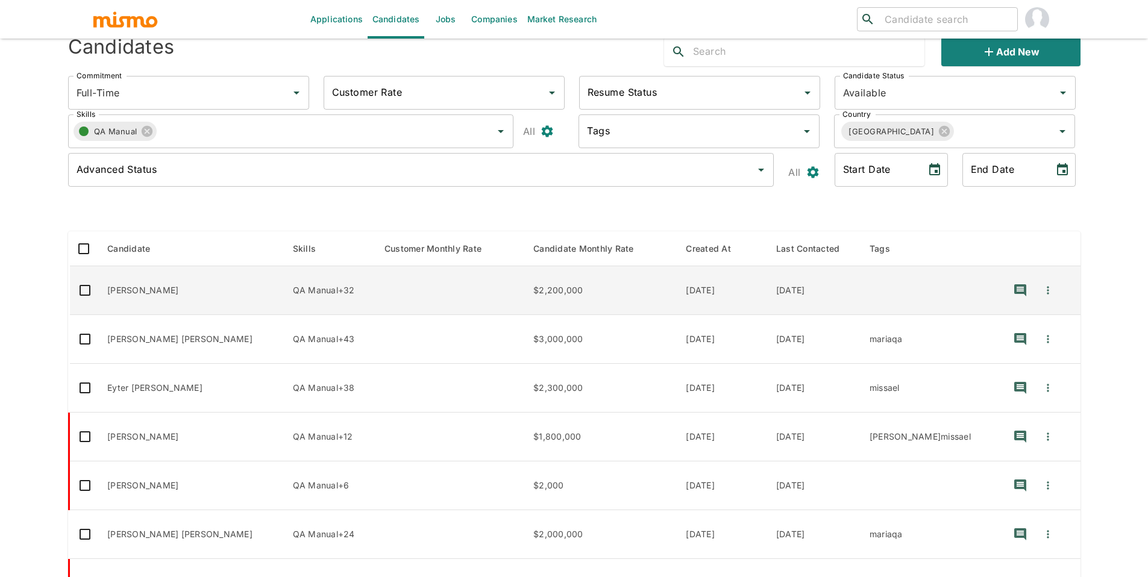 Image resolution: width=1148 pixels, height=577 pixels. I want to click on td: $2,200,000, so click(600, 290).